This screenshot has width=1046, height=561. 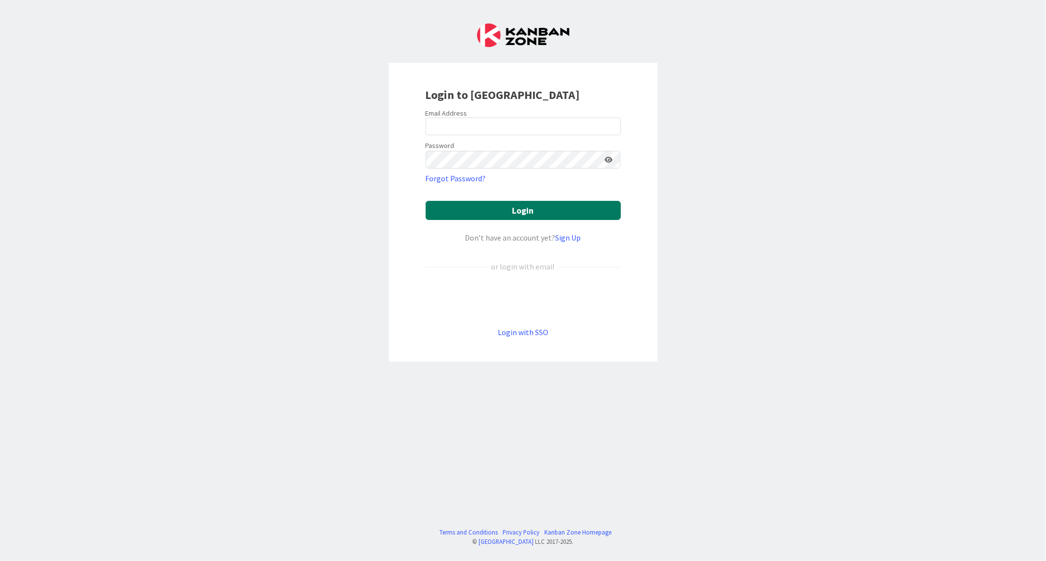 I want to click on a: Privacy Policy, so click(x=521, y=533).